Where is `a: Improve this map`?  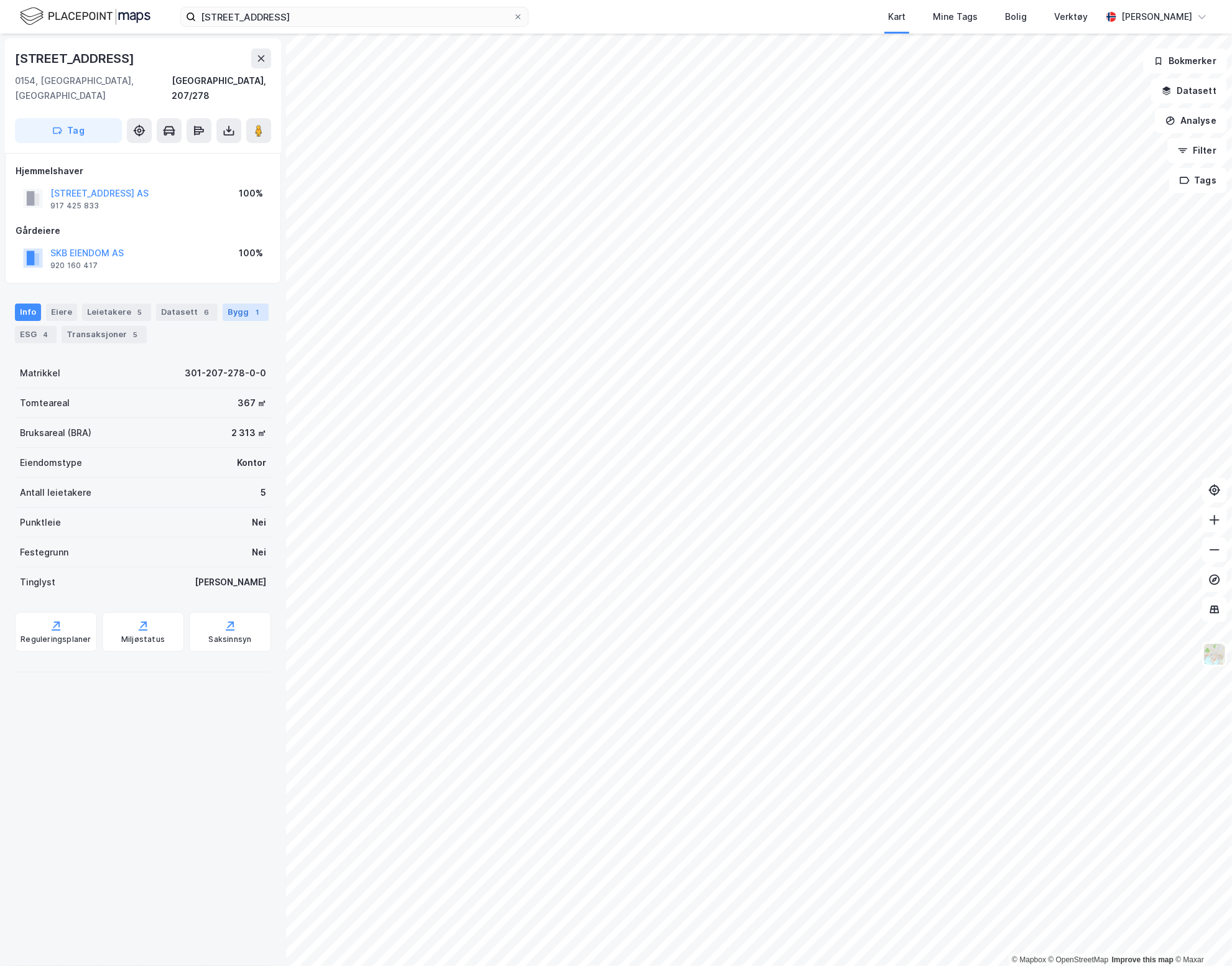
a: Improve this map is located at coordinates (1142, 960).